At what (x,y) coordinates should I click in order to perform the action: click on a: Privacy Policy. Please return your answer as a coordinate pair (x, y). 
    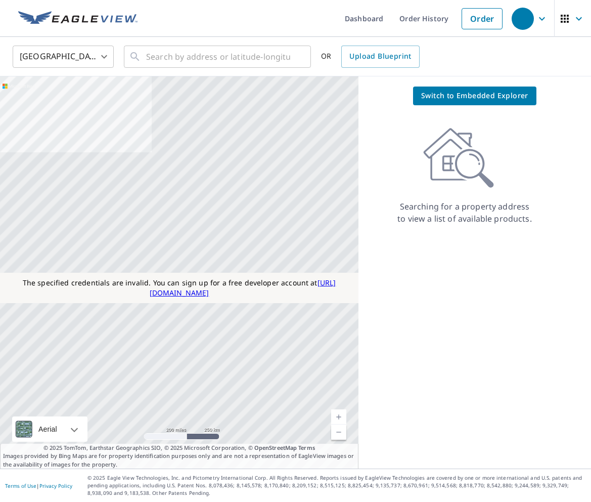
    Looking at the image, I should click on (56, 486).